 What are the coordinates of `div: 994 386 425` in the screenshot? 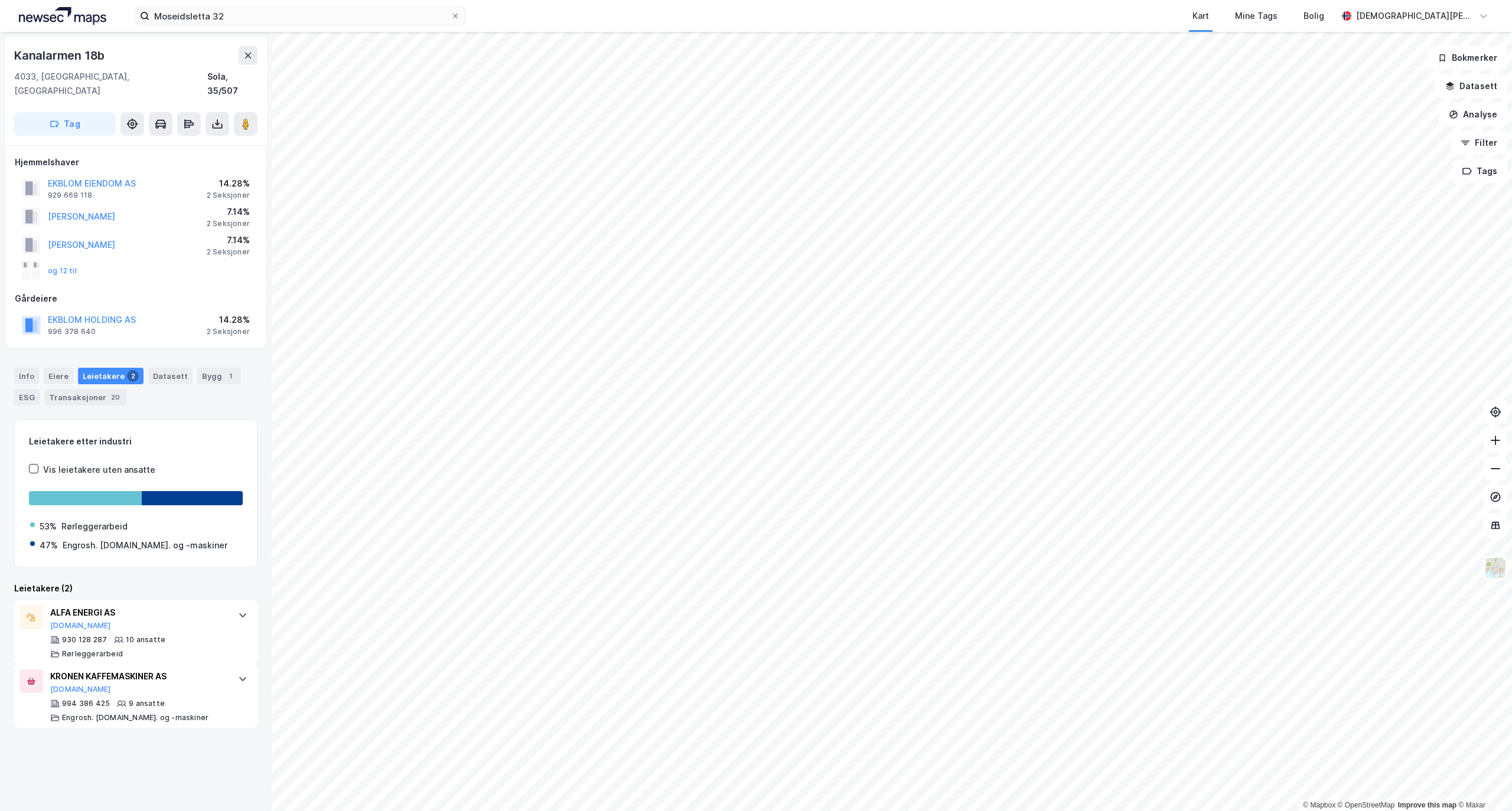 It's located at (85, 704).